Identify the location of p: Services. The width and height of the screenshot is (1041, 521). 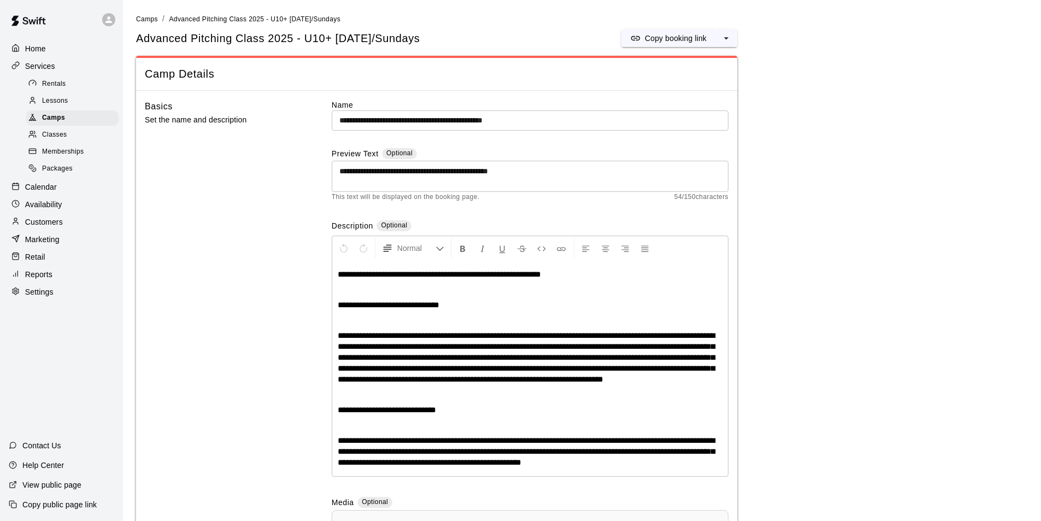
(40, 66).